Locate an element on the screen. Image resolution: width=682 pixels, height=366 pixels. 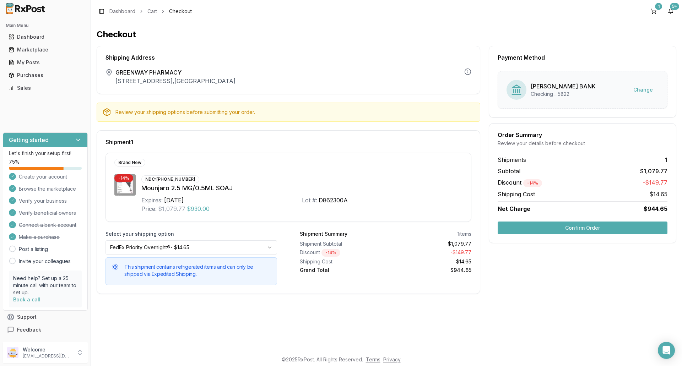
div: Brand New is located at coordinates (130, 163).